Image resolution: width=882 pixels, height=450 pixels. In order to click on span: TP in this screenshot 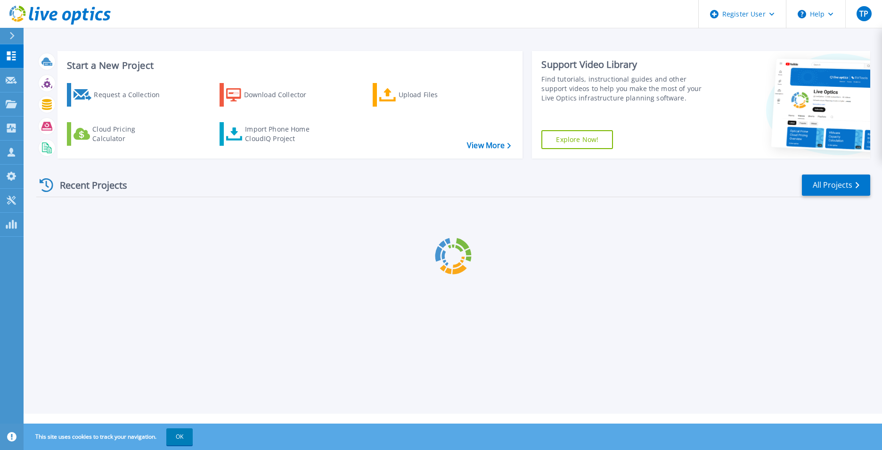, I will do `click(864, 14)`.